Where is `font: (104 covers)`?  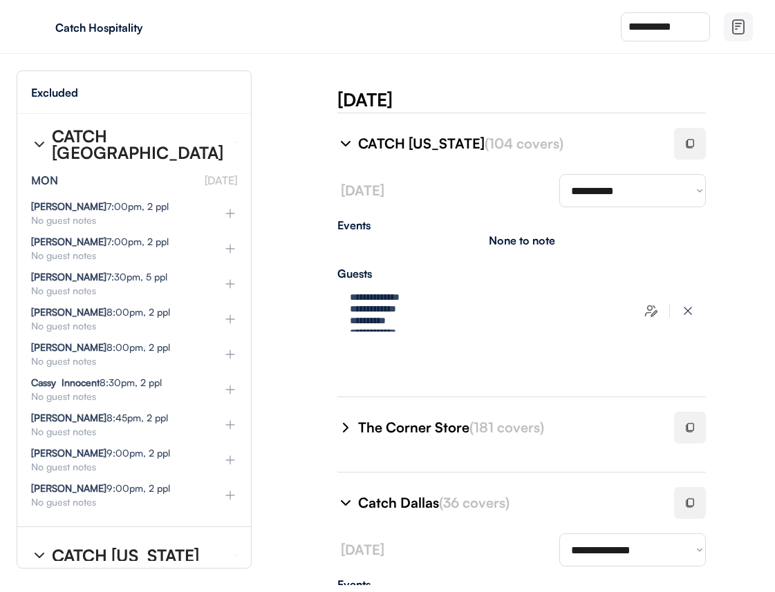 font: (104 covers) is located at coordinates (524, 143).